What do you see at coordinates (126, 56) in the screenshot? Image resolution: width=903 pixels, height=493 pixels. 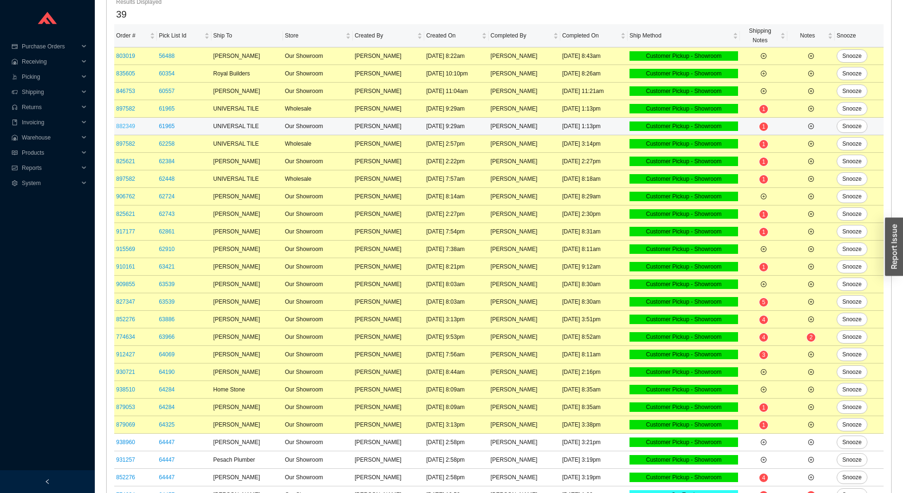 I see `a: 803019` at bounding box center [126, 56].